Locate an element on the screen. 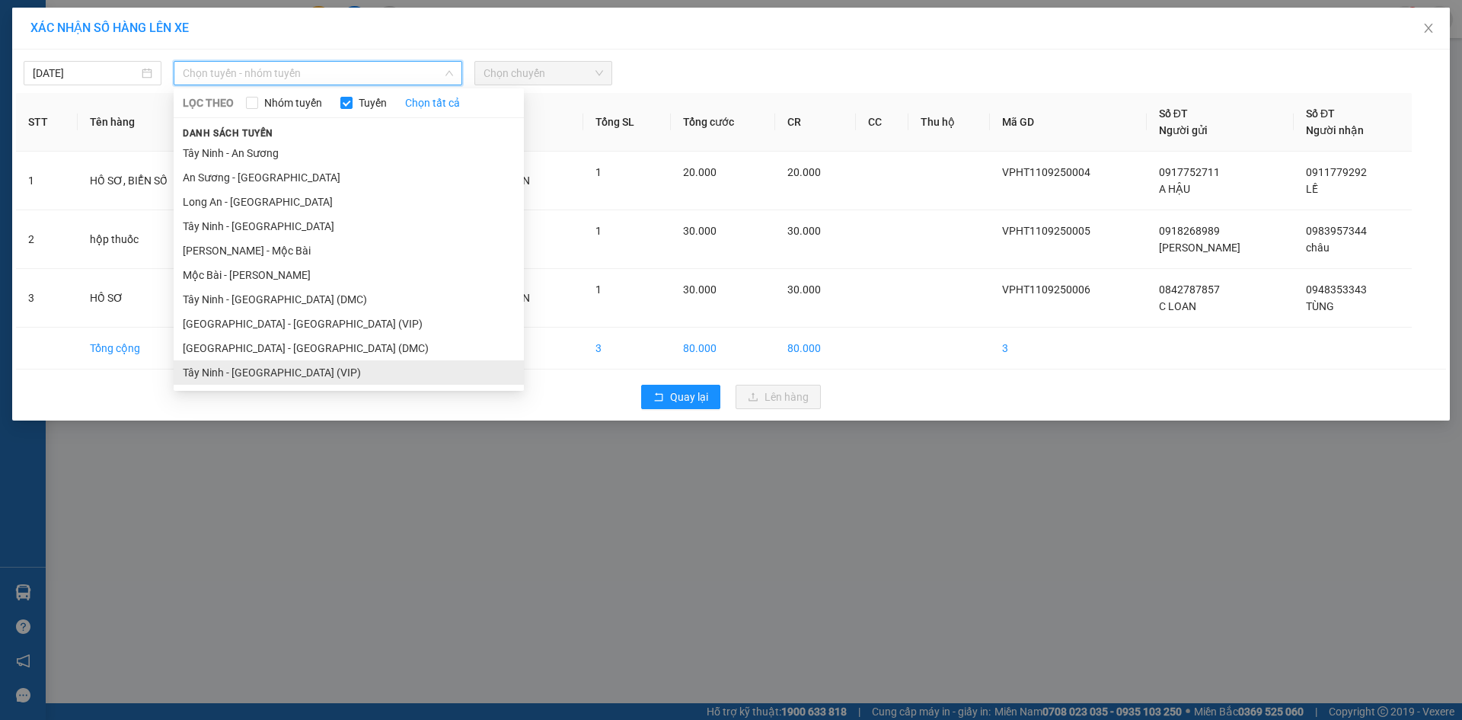  span: Tuyến is located at coordinates (372, 103).